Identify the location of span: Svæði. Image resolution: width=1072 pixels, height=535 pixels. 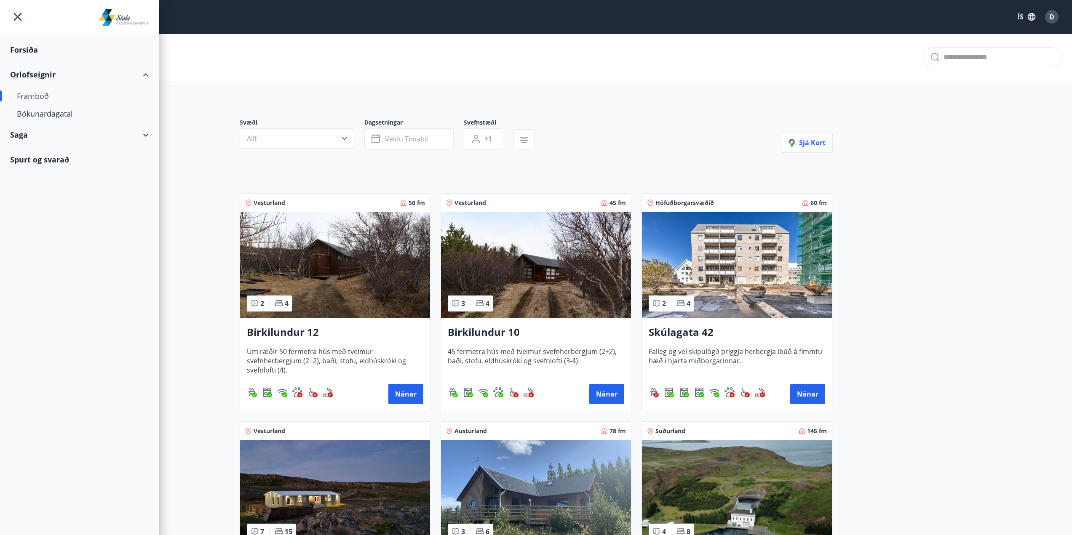
(302, 123).